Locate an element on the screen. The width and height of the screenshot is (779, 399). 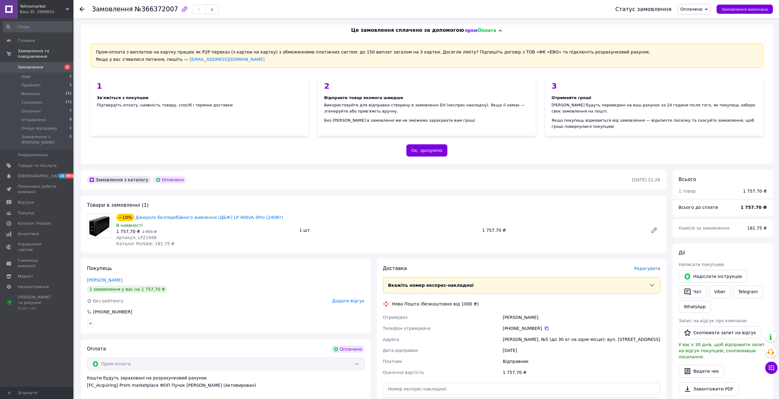
span: Покупці is located at coordinates (26, 213).